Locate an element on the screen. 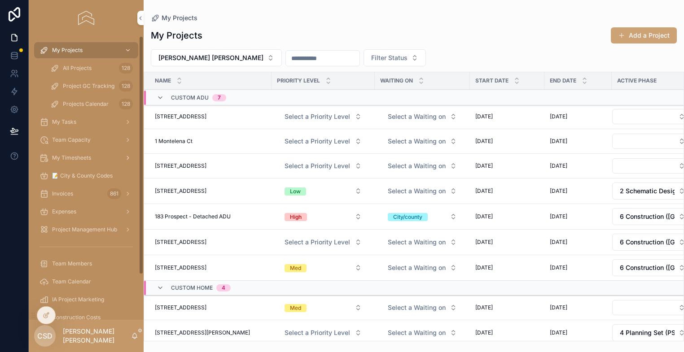 Image resolution: width=684 pixels, height=352 pixels. span: All Projects is located at coordinates (77, 68).